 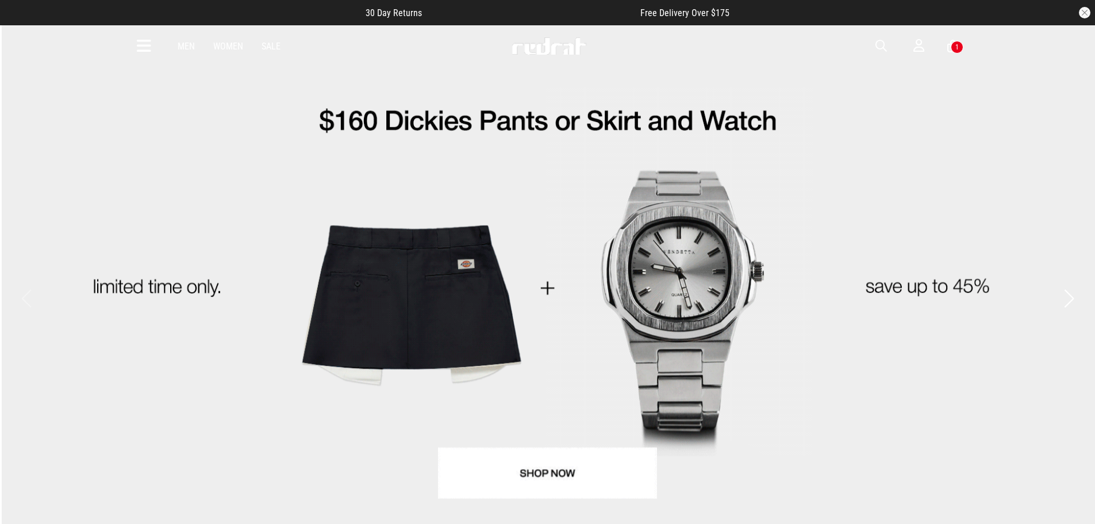 I want to click on a: Women, so click(x=228, y=46).